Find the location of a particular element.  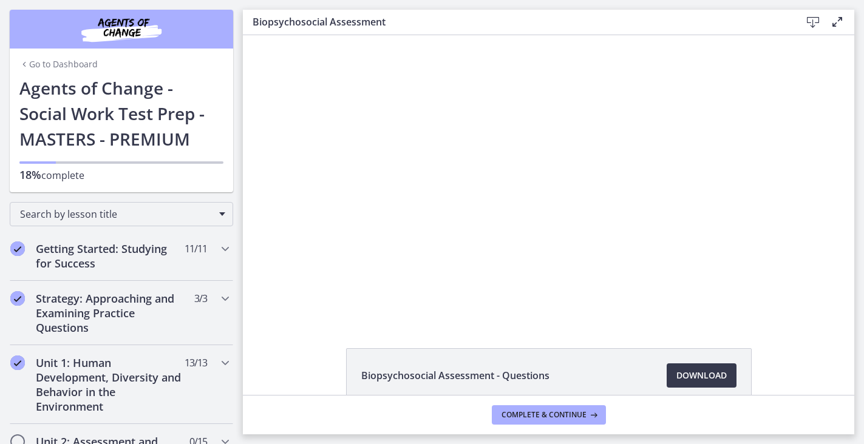

span: Biopsychosocial Assessment - Questions is located at coordinates (455, 376).